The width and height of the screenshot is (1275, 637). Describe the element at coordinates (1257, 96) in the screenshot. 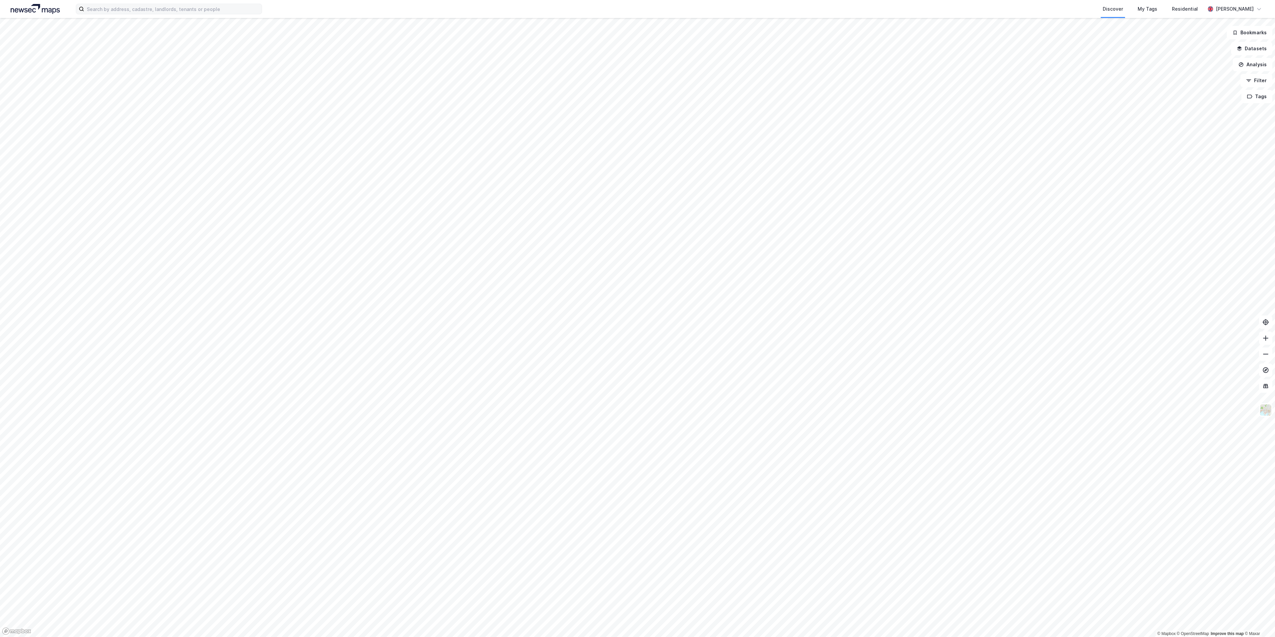

I see `button: Tags` at that location.